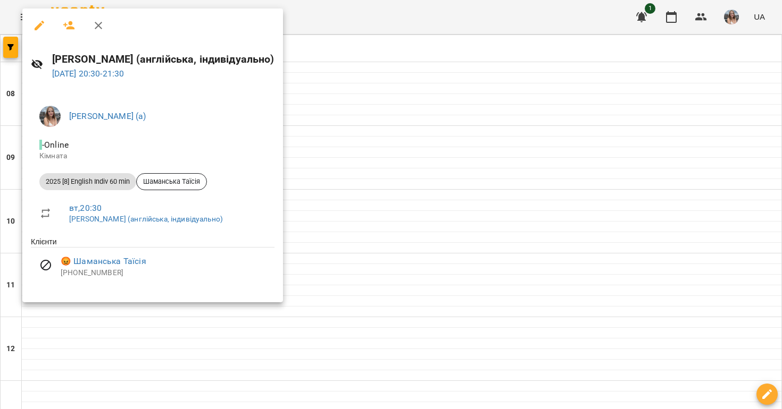  I want to click on span: - Online, so click(55, 145).